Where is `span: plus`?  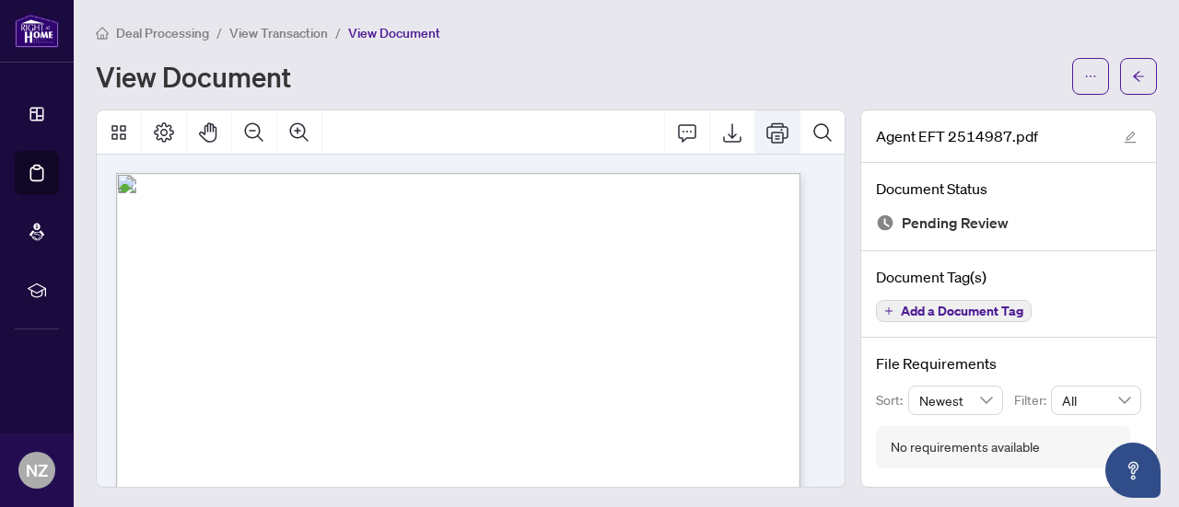
span: plus is located at coordinates (889, 311).